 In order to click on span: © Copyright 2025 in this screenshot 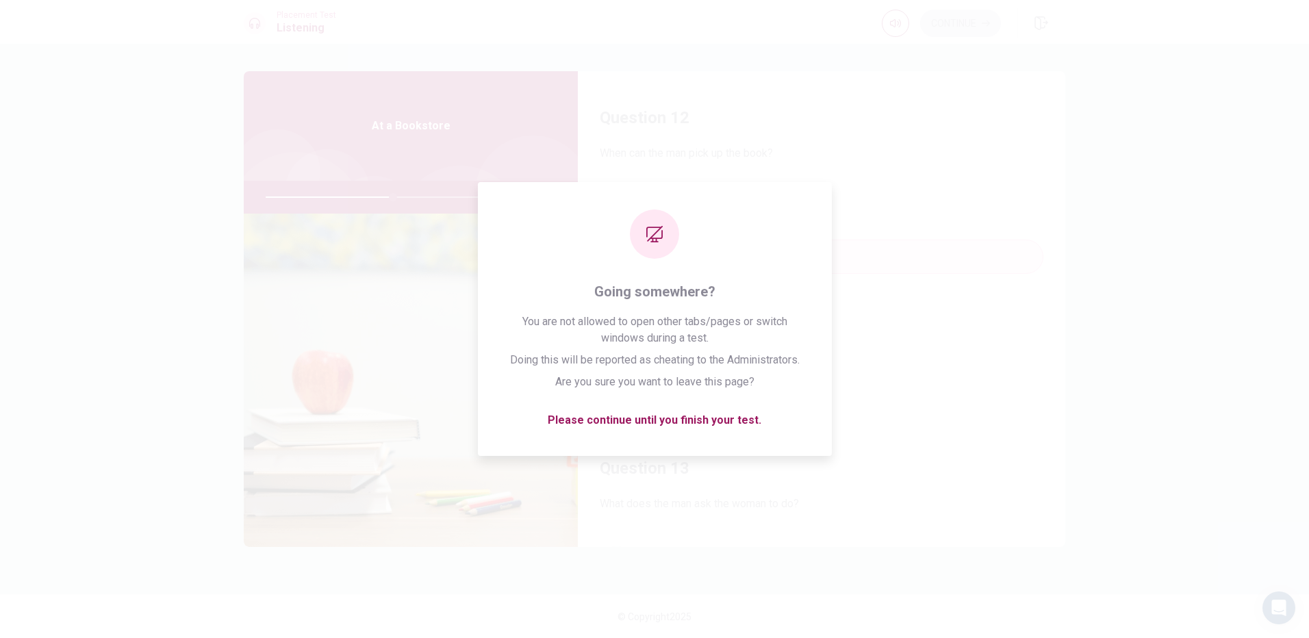, I will do `click(655, 617)`.